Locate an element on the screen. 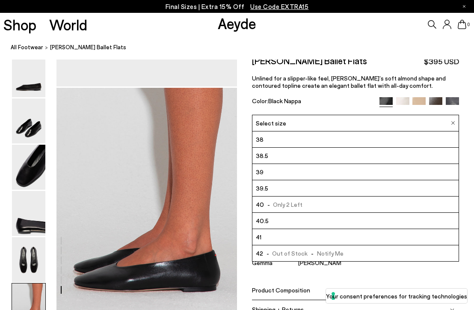  span: Select size is located at coordinates (271, 123).